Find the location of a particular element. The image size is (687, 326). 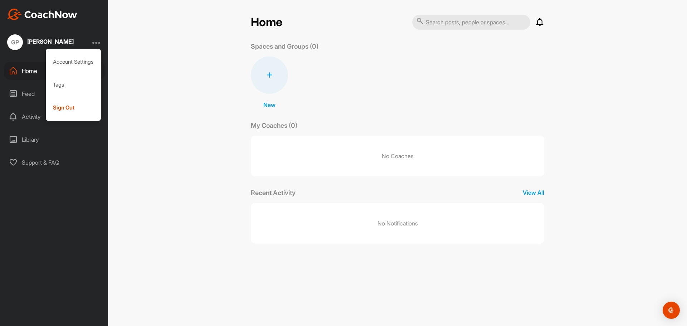

p: No Notifications is located at coordinates (398, 223).